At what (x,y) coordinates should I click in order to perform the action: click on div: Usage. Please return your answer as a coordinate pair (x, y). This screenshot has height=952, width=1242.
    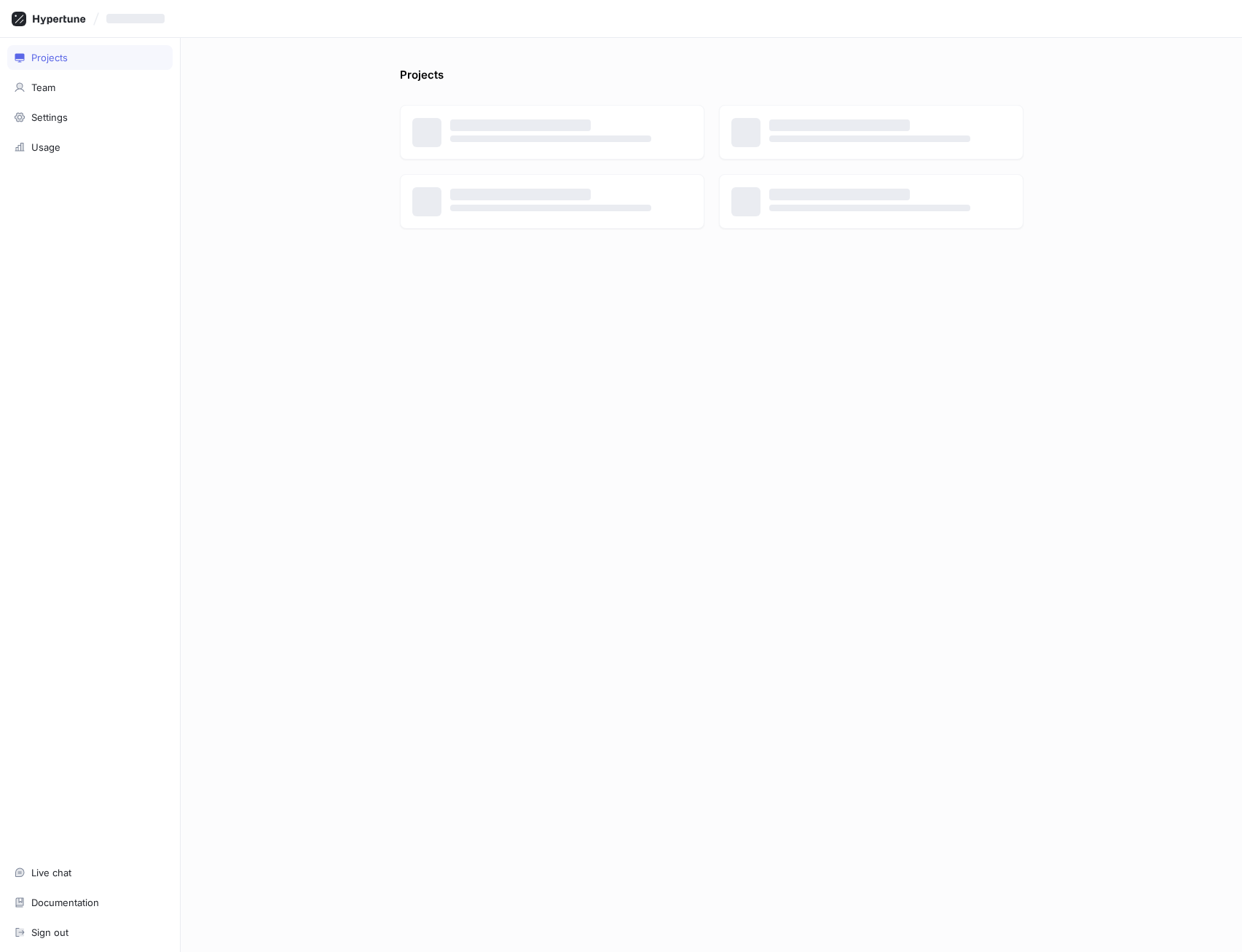
    Looking at the image, I should click on (46, 147).